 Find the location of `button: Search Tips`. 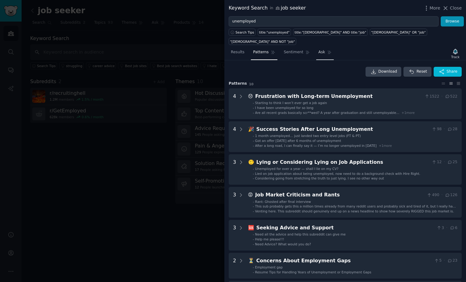

button: Search Tips is located at coordinates (242, 32).